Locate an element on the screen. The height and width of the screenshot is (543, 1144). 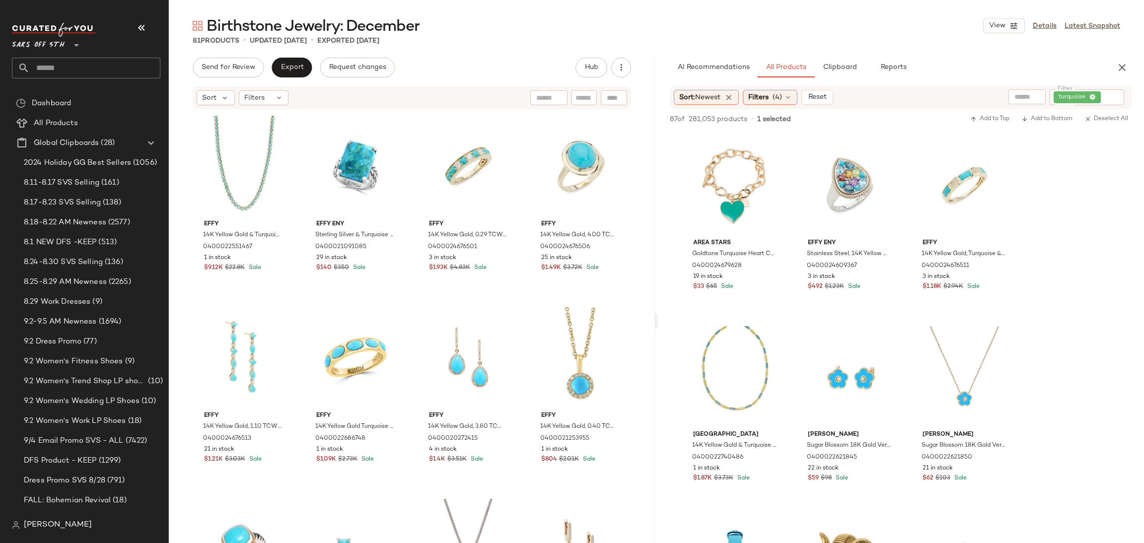
span: 22 in stock is located at coordinates (823, 469).